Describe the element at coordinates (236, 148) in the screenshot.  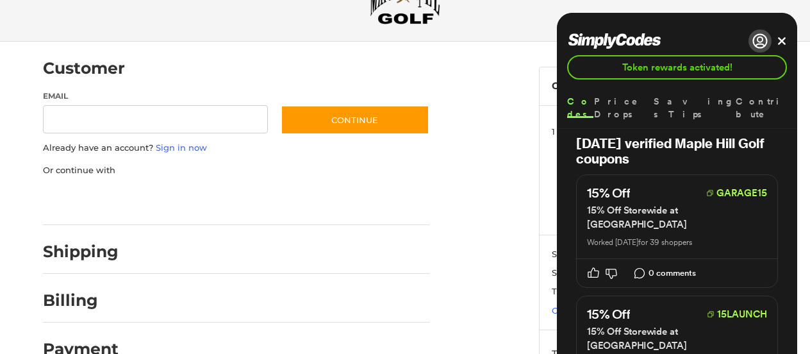
I see `p: Already have an account?` at that location.